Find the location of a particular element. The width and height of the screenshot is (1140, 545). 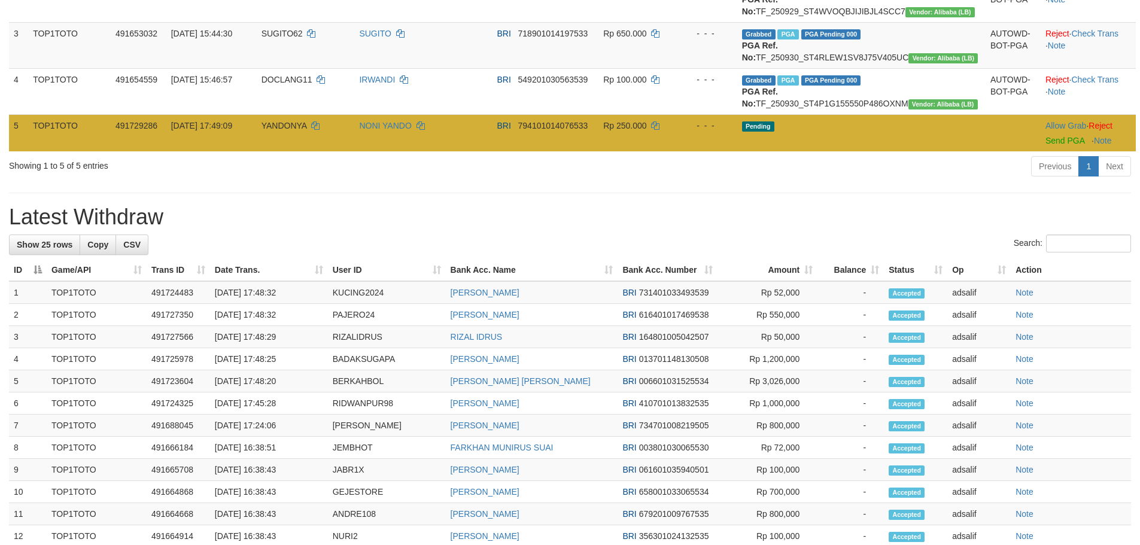

b: PGA Ref. No: is located at coordinates (760, 51).